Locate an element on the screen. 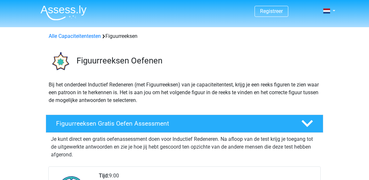 This screenshot has width=369, height=180. p: Je kunt direct een gratis oefenassessment doen voor Inductief Redeneren. Na afloop van de test kr... is located at coordinates (184, 147).